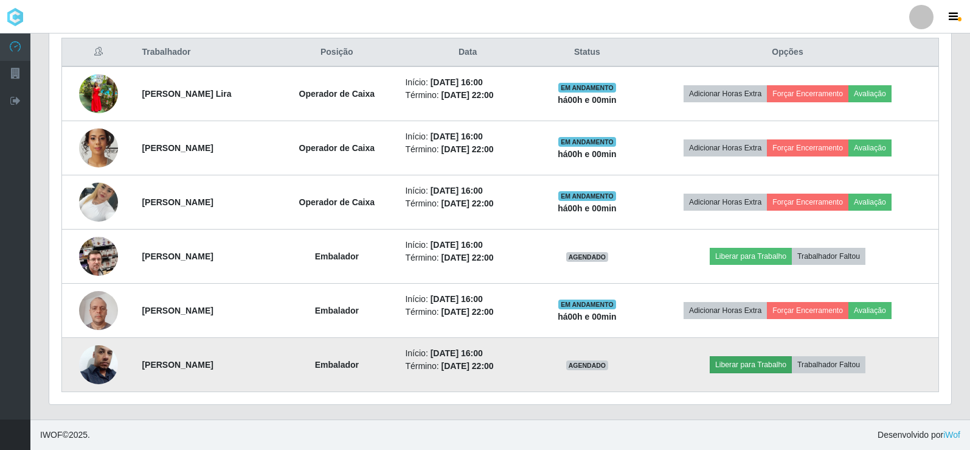 The width and height of the screenshot is (970, 450). I want to click on img: 1748531044288.jpeg, so click(99, 147).